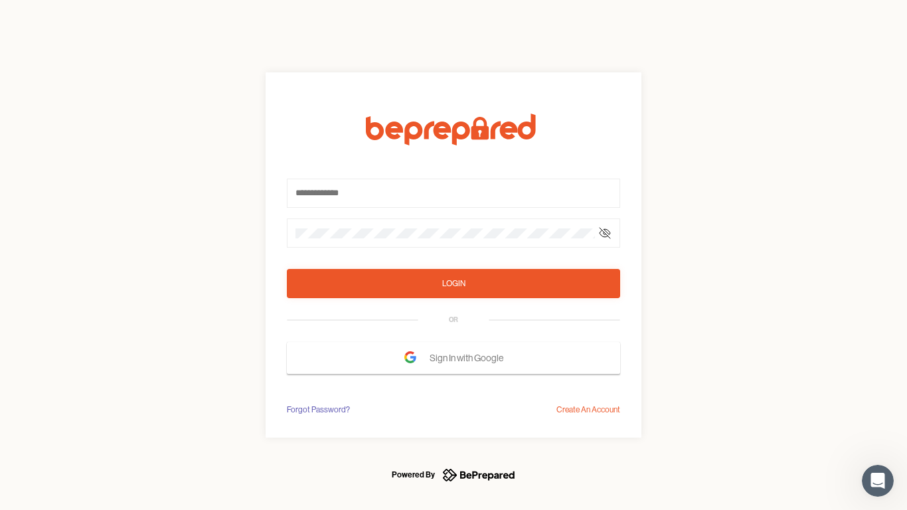  Describe the element at coordinates (470, 358) in the screenshot. I see `span: Sign In with Google` at that location.